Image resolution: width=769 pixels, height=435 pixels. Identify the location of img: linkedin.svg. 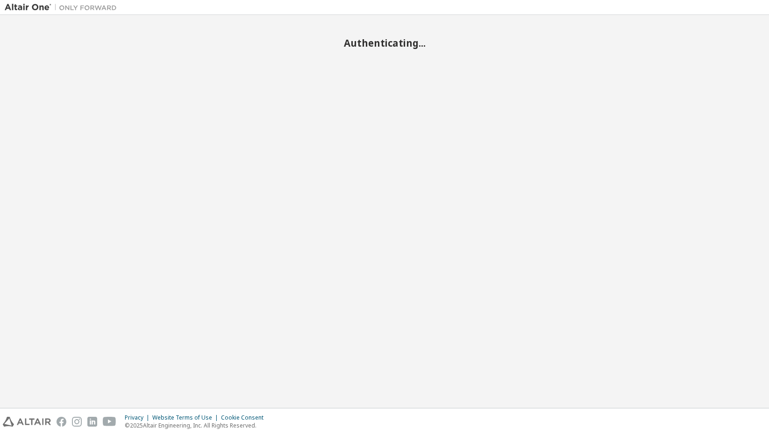
(92, 422).